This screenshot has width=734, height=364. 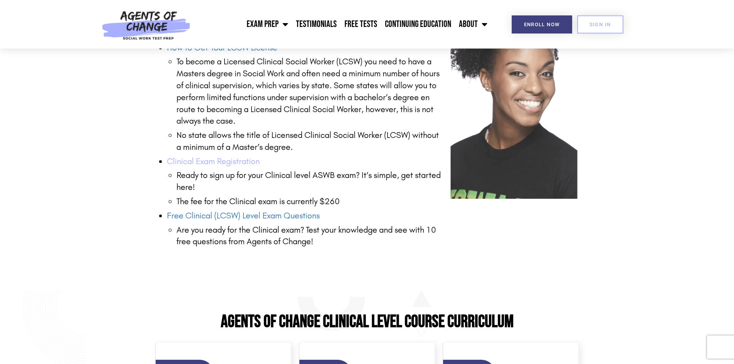 I want to click on nav: Menu, so click(x=343, y=24).